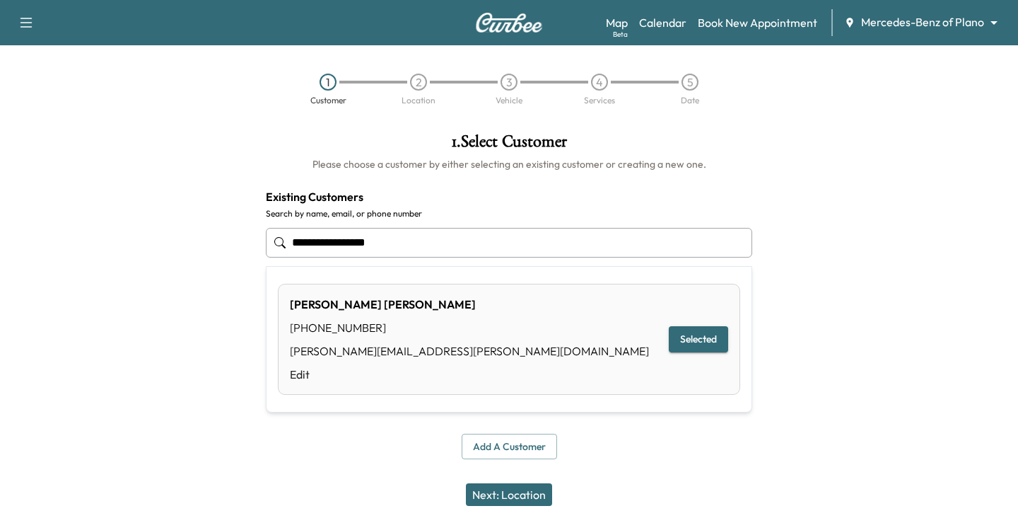  I want to click on div: Location, so click(419, 100).